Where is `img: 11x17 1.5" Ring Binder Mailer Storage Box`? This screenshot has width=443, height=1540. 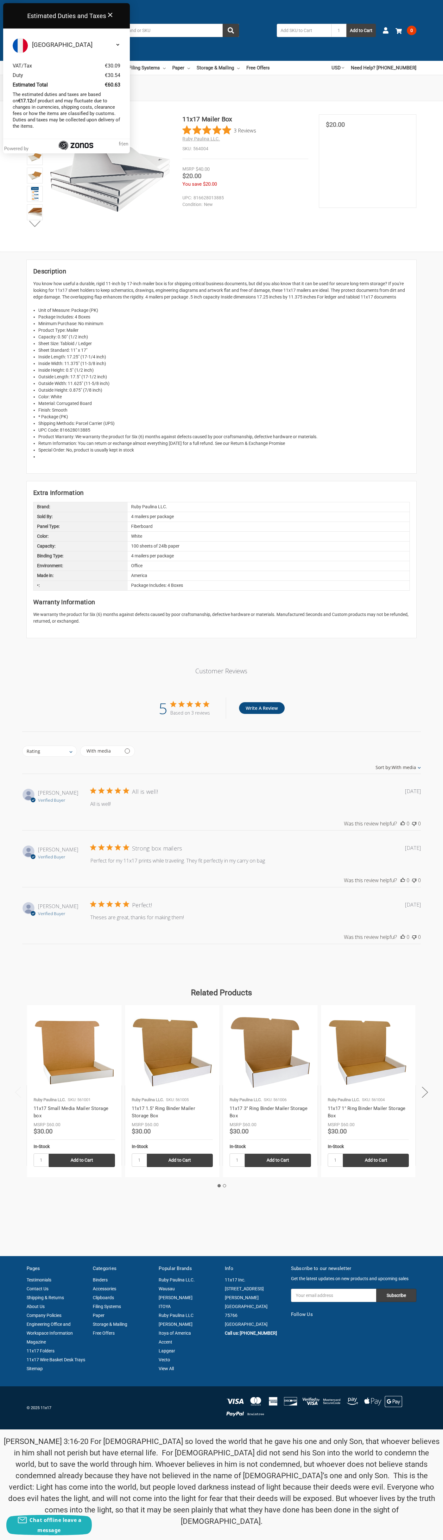 img: 11x17 1.5" Ring Binder Mailer Storage Box is located at coordinates (172, 1053).